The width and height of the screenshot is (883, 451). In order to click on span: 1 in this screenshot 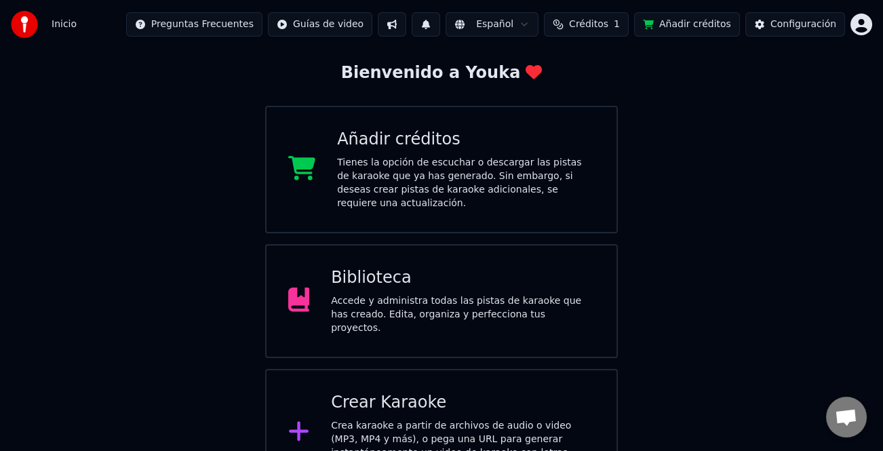, I will do `click(617, 24)`.